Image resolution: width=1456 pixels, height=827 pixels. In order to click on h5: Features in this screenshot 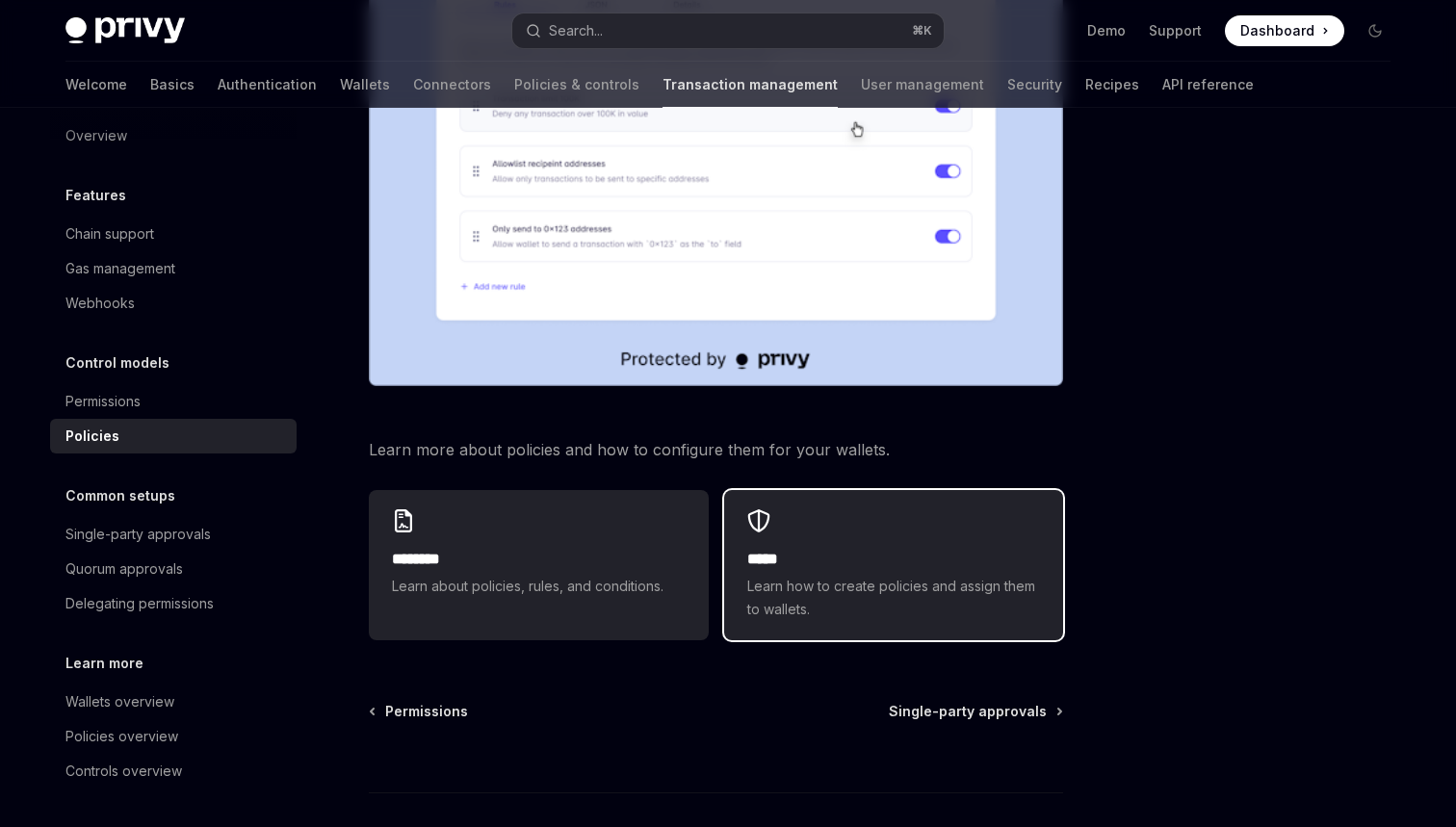, I will do `click(95, 195)`.